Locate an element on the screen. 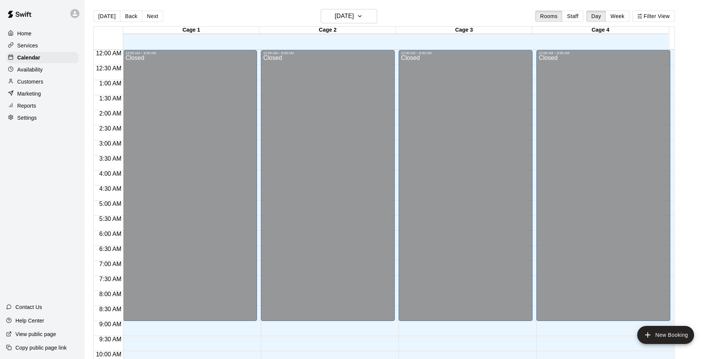  div: Cage 3 is located at coordinates (464, 30).